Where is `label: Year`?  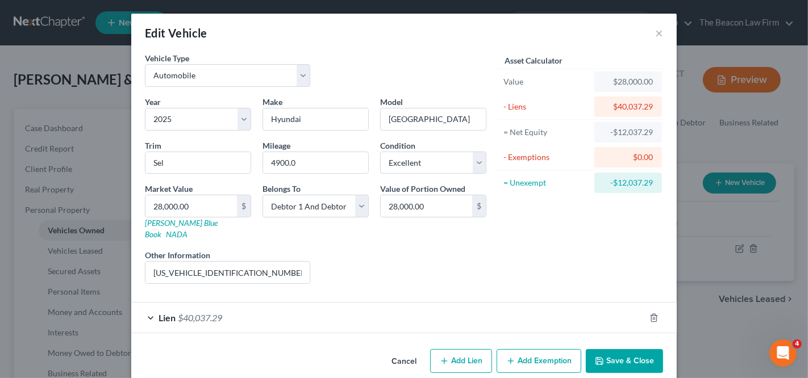 label: Year is located at coordinates (153, 102).